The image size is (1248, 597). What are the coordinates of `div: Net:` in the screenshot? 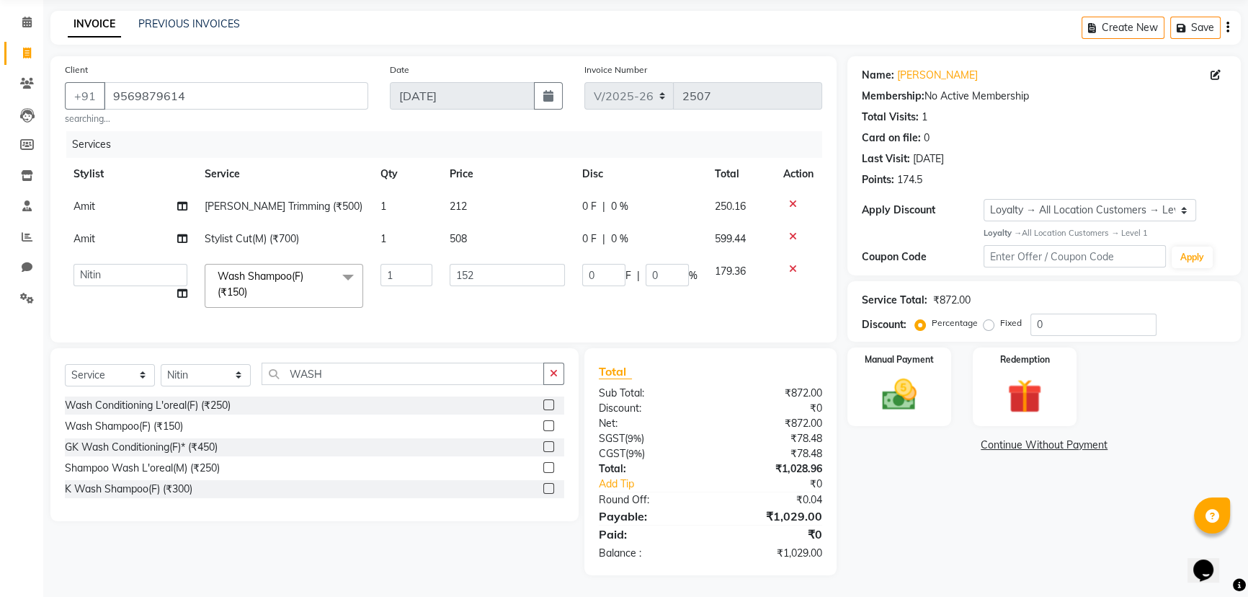 It's located at (649, 423).